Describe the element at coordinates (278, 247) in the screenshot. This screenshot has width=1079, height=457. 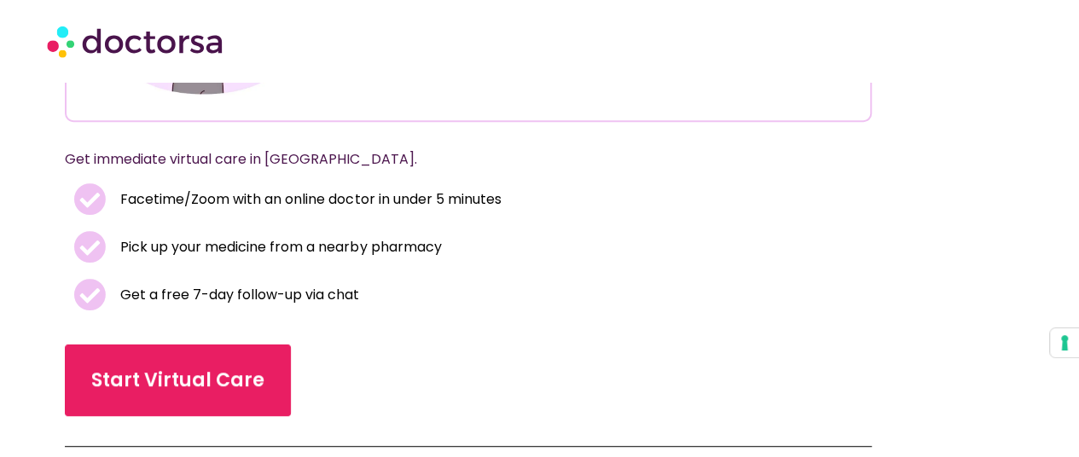
I see `span: Pick up your medicine from a nearby pharmacy` at that location.